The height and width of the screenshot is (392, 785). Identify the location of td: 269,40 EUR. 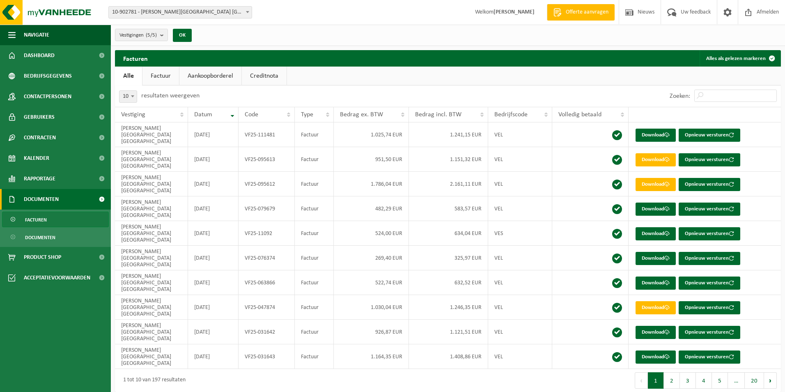
(371, 258).